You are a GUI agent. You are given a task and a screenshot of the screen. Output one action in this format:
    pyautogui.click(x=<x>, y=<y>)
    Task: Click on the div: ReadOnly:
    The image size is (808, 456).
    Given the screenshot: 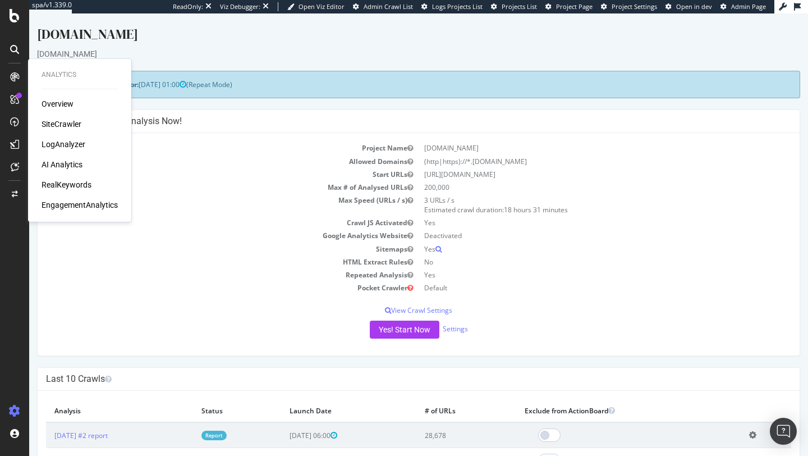 What is the action you would take?
    pyautogui.click(x=188, y=7)
    